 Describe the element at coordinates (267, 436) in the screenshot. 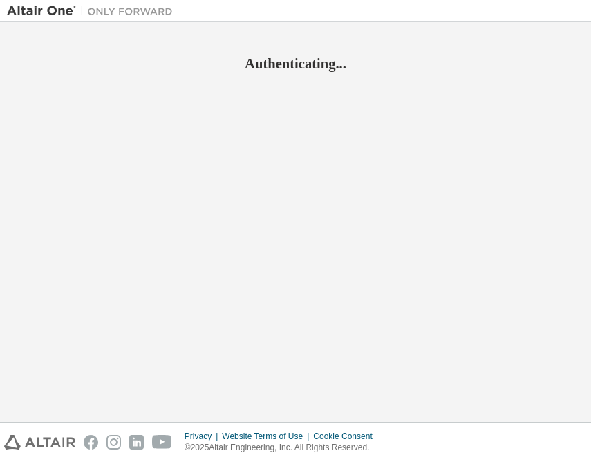

I see `div: Website Terms of Use` at that location.